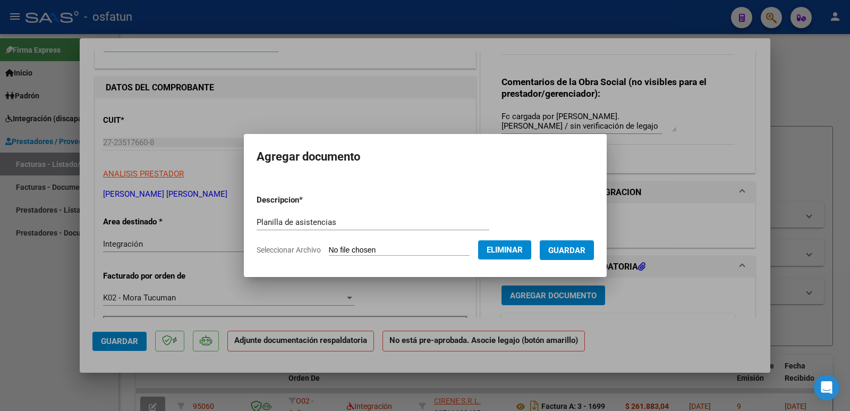  Describe the element at coordinates (289, 250) in the screenshot. I see `span: Seleccionar Archivo` at that location.